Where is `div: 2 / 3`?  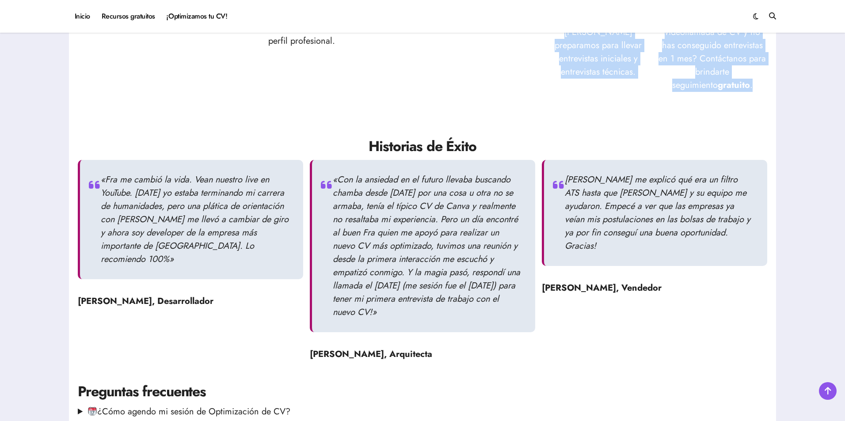 div: 2 / 3 is located at coordinates (422, 264).